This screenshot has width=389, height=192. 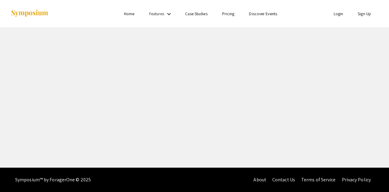 I want to click on a: Home, so click(x=129, y=14).